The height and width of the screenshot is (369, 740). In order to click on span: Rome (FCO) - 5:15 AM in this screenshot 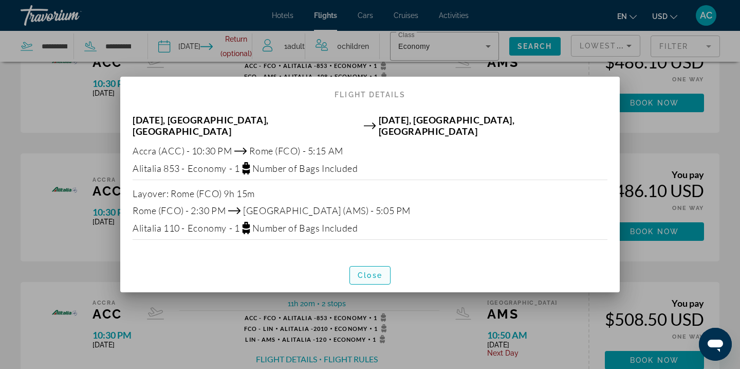, I will do `click(296, 151)`.